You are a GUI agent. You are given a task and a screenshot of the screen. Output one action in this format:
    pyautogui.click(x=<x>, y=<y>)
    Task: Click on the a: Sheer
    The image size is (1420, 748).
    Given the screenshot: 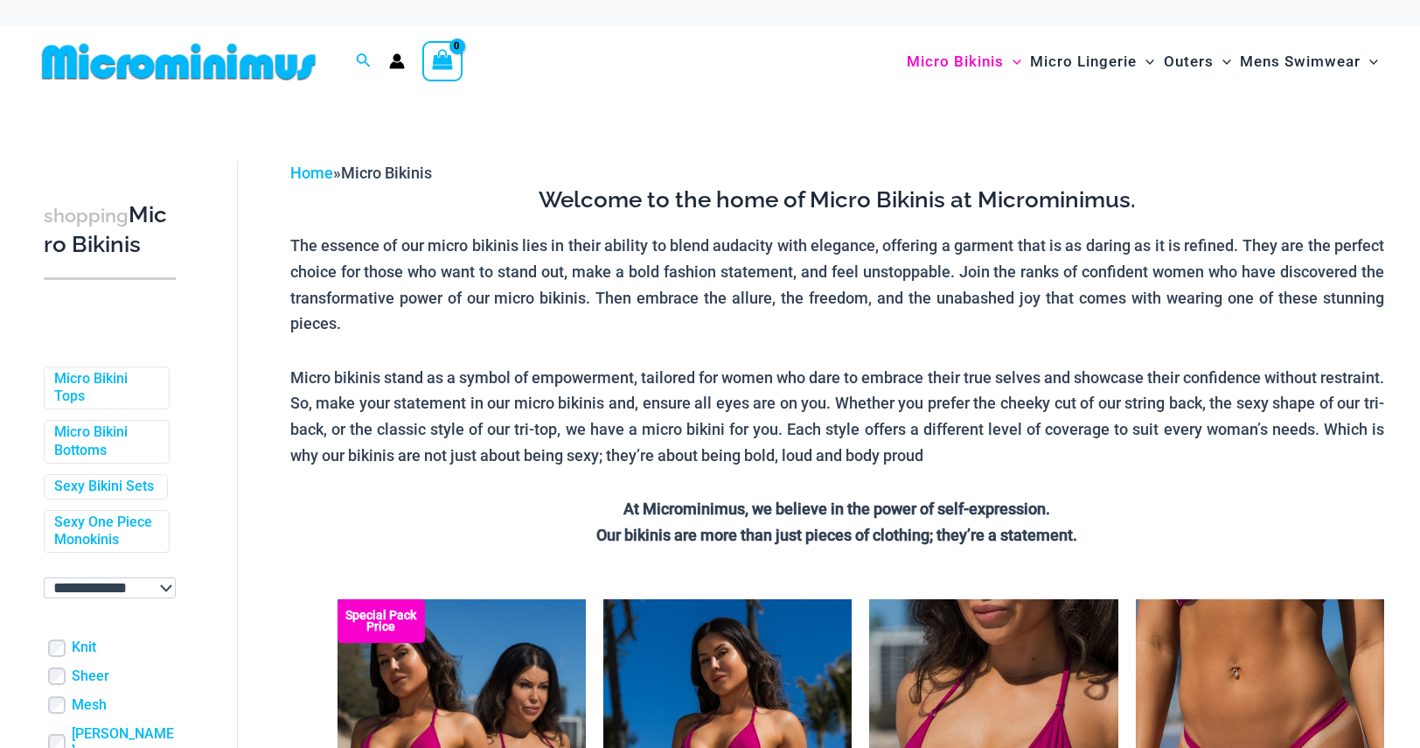 What is the action you would take?
    pyautogui.click(x=90, y=676)
    